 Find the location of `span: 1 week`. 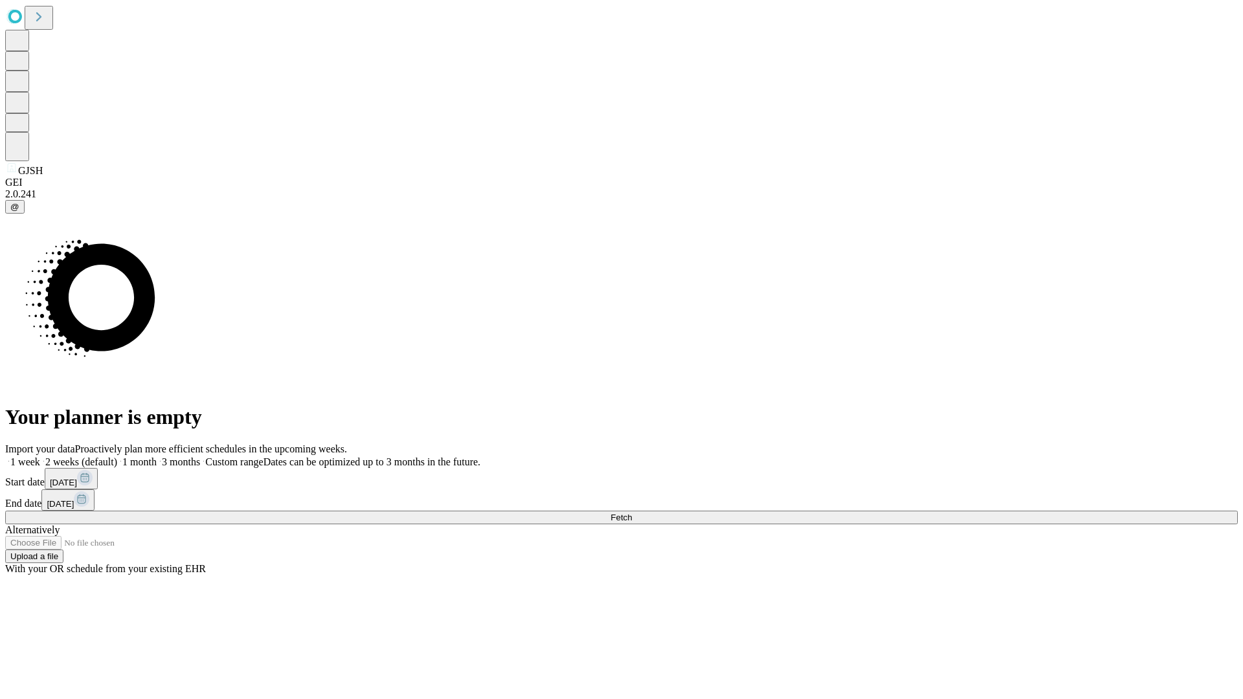

span: 1 week is located at coordinates (25, 462).